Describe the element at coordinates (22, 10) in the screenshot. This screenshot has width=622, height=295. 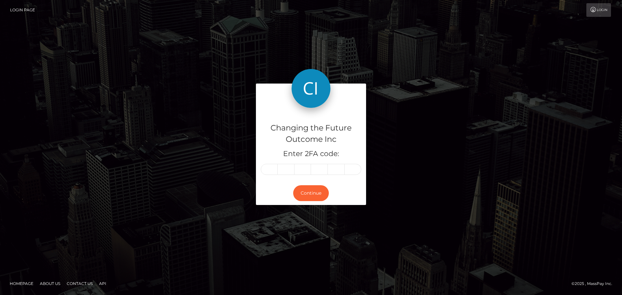
I see `a: Login Page` at that location.